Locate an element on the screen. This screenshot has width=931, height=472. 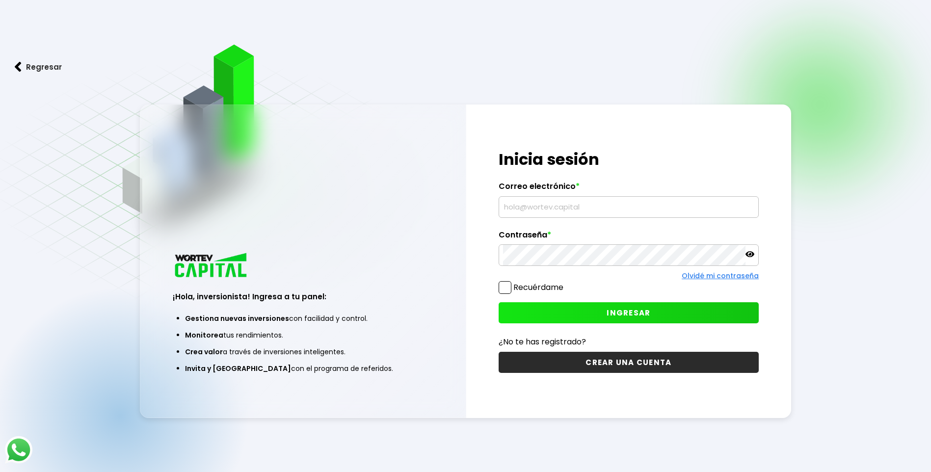
img: flecha izquierda is located at coordinates (18, 67).